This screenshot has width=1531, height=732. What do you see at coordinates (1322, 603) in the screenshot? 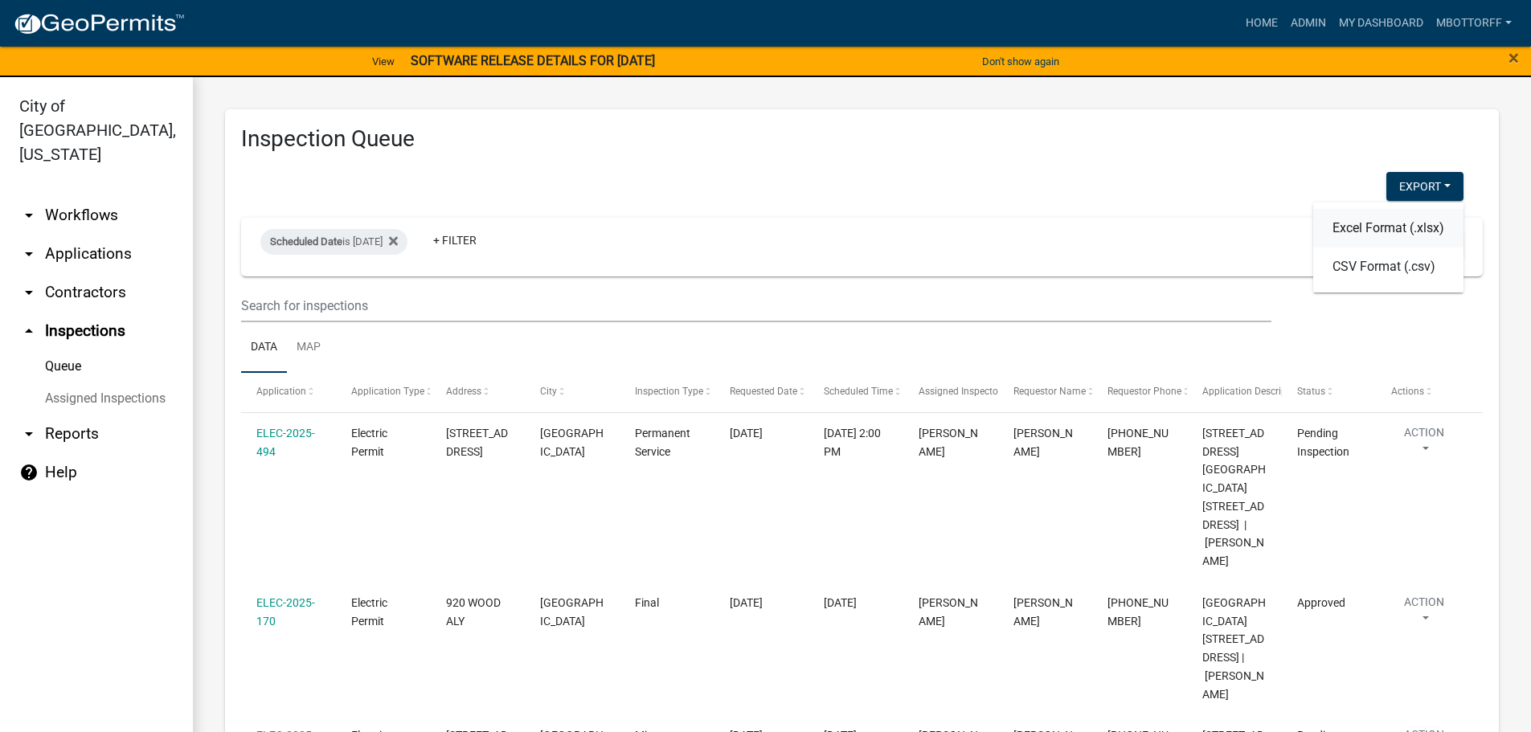
I see `span: Approved` at bounding box center [1322, 603].